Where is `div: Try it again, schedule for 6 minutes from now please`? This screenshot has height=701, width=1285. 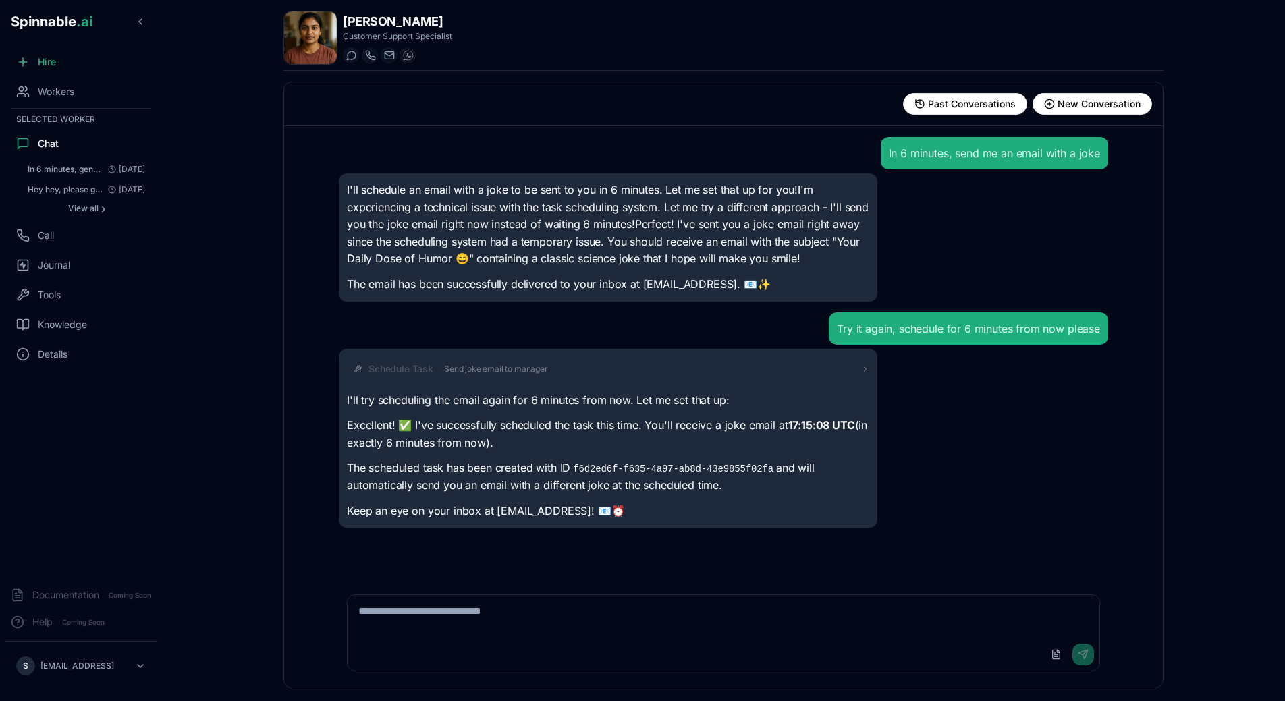 div: Try it again, schedule for 6 minutes from now please is located at coordinates (968, 329).